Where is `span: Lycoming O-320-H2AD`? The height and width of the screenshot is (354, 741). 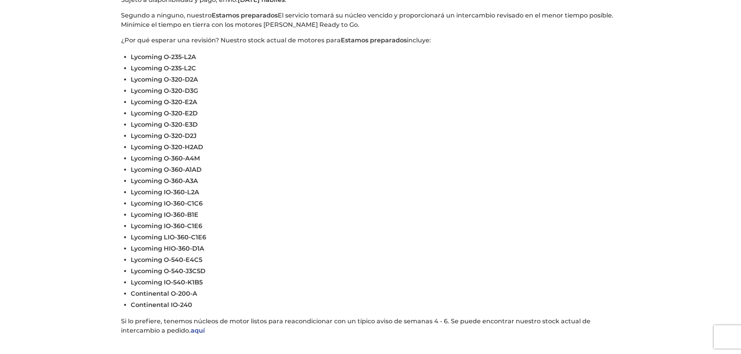 span: Lycoming O-320-H2AD is located at coordinates (167, 147).